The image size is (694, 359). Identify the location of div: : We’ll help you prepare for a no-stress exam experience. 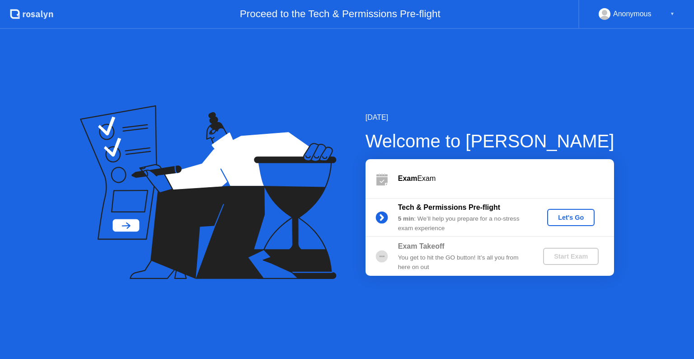
(463, 223).